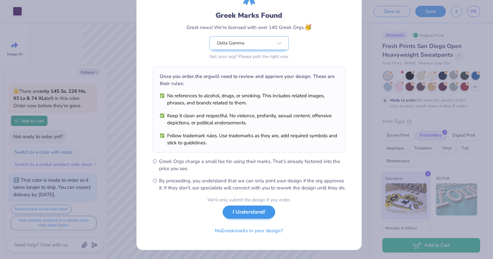 The width and height of the screenshot is (493, 259). I want to click on span: By proceeding, you understand that we can only print your design if the org approves it. If they ..., so click(252, 185).